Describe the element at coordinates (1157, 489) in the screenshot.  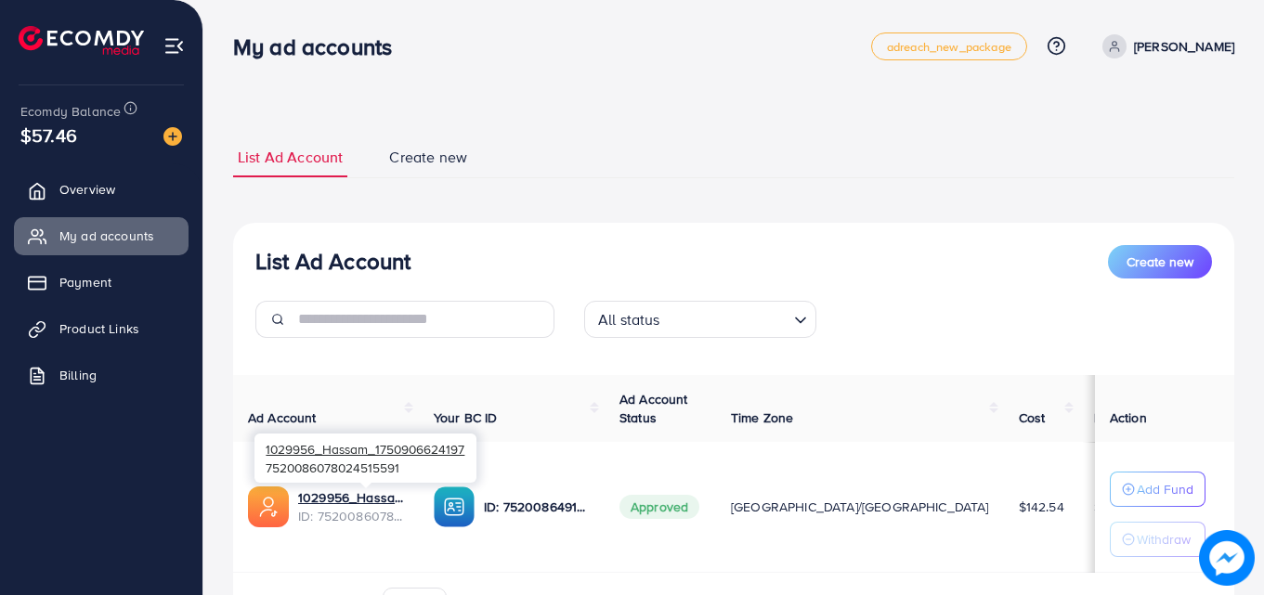
I see `button: Add Fund` at that location.